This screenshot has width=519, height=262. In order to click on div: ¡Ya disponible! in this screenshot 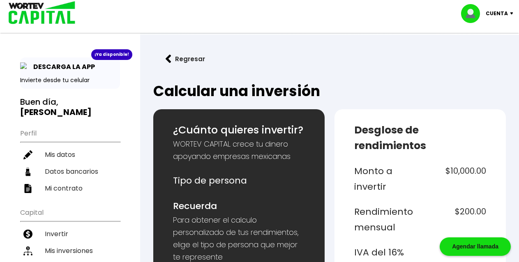, I will do `click(112, 55)`.